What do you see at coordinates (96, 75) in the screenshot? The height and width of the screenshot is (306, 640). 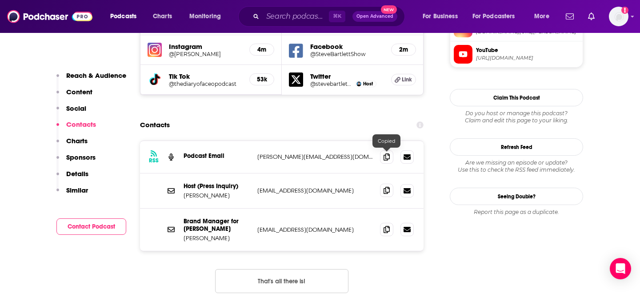 I see `p: Reach & Audience` at bounding box center [96, 75].